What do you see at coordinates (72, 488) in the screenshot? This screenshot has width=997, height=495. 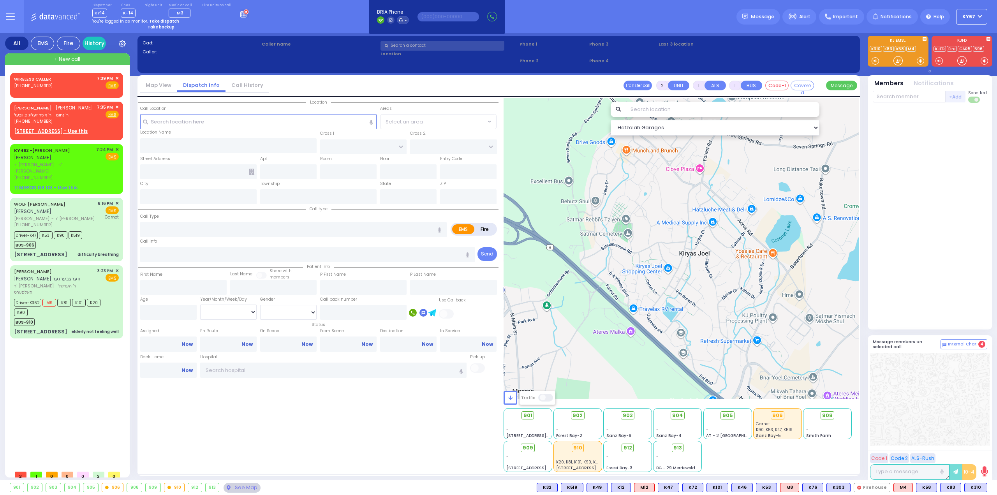 I see `div: 904` at bounding box center [72, 488].